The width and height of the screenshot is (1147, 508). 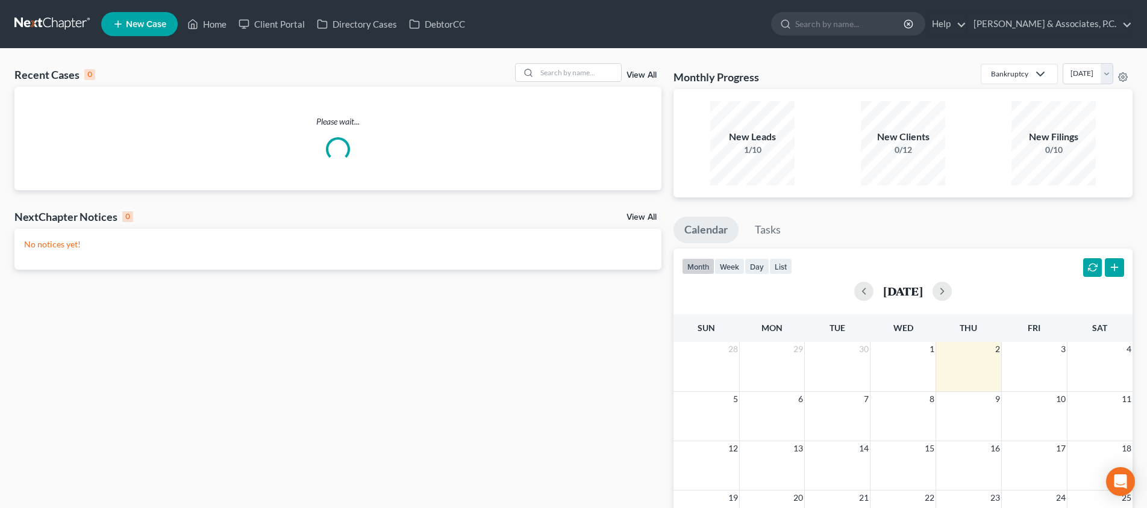 I want to click on a: Directory Cases, so click(x=357, y=24).